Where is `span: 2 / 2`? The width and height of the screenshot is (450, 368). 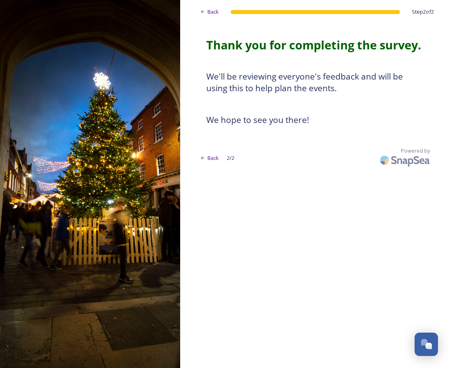 span: 2 / 2 is located at coordinates (230, 158).